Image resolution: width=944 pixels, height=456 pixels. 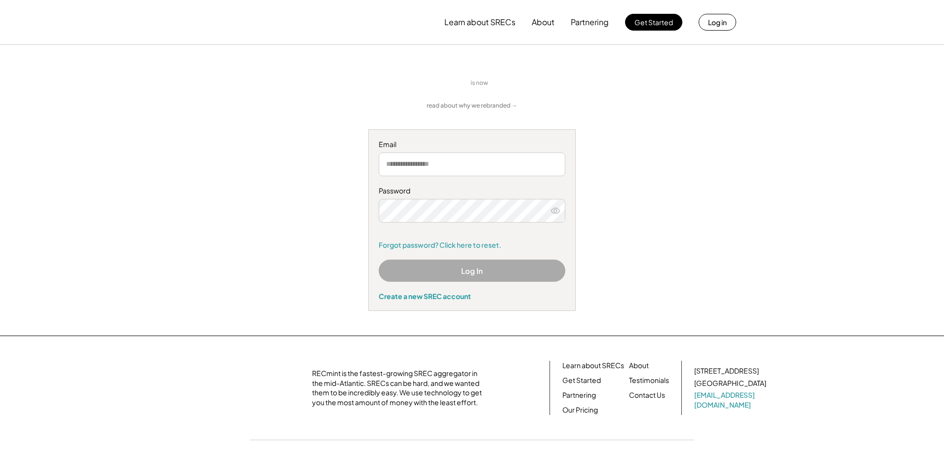 I want to click on button: Log In, so click(x=472, y=271).